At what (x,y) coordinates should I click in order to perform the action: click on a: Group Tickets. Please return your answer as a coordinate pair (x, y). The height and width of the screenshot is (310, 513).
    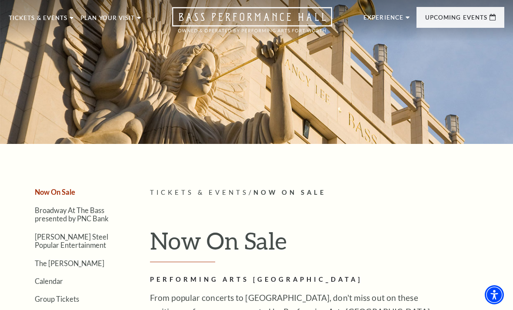
    Looking at the image, I should click on (57, 299).